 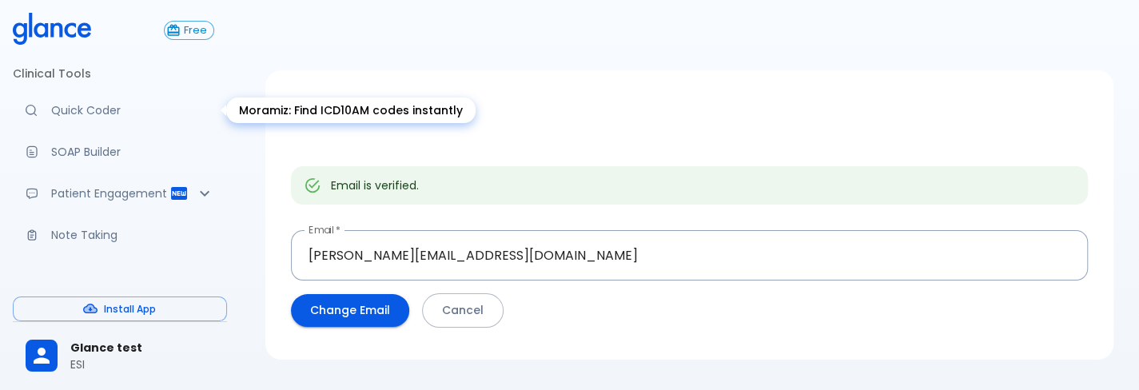 What do you see at coordinates (120, 356) in the screenshot?
I see `div: Glance testESI` at bounding box center [120, 356].